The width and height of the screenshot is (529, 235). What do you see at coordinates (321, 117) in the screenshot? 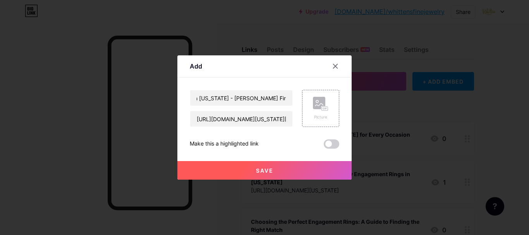
I see `div: Picture` at bounding box center [321, 117].